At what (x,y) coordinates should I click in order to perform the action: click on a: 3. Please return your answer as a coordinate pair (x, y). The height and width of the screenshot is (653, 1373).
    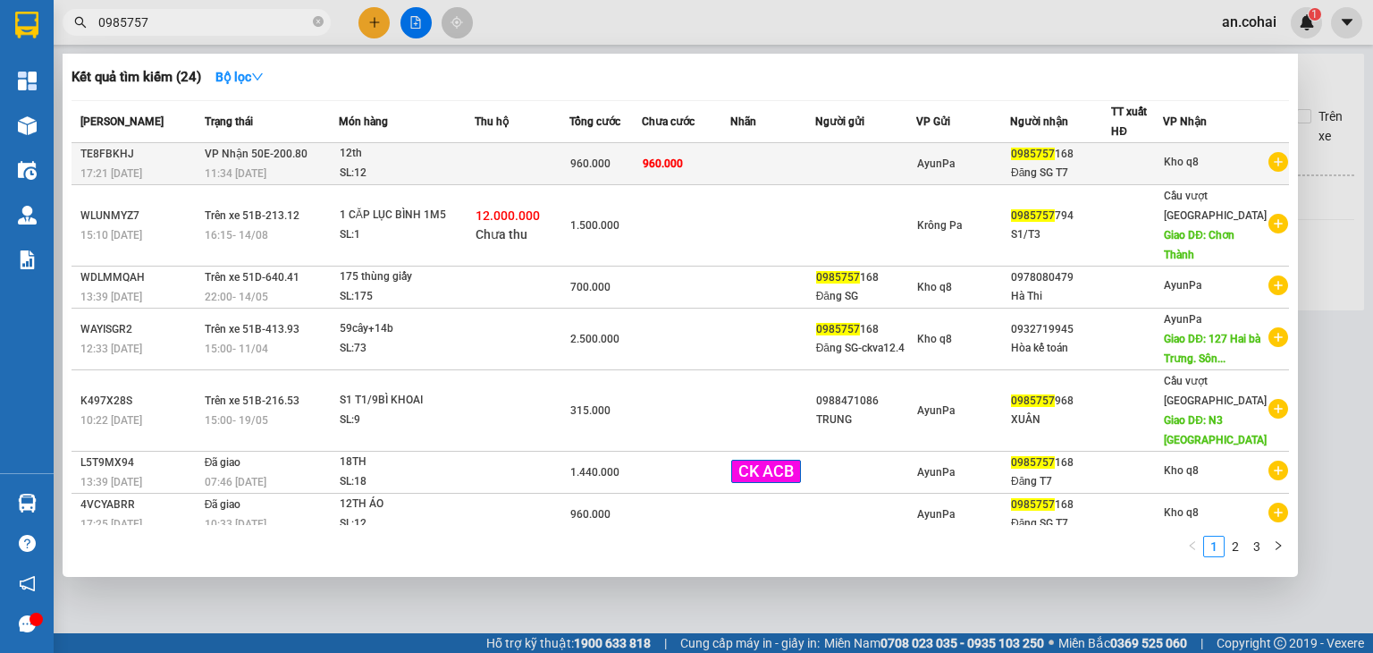
    Looking at the image, I should click on (1257, 546).